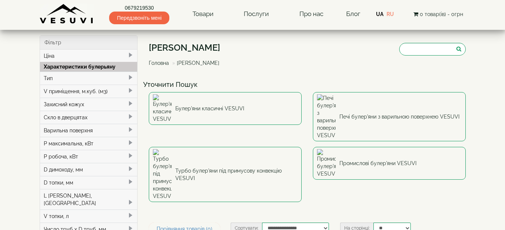 The image size is (505, 230). Describe the element at coordinates (89, 91) in the screenshot. I see `div: V приміщення, м.куб. (м3)` at that location.